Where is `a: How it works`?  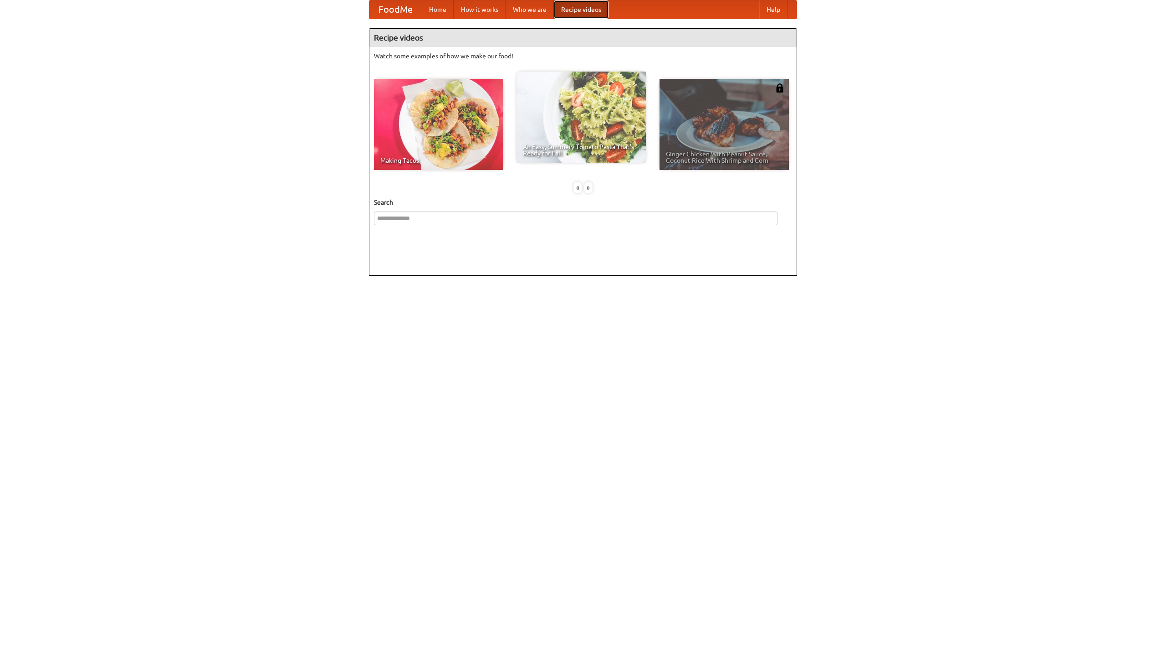 a: How it works is located at coordinates (480, 10).